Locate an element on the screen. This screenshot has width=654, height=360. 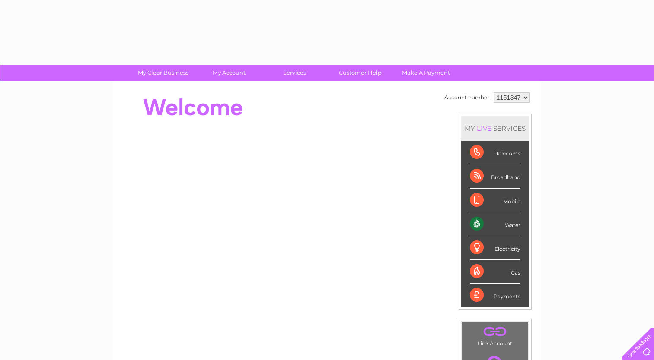
a: My Clear Business is located at coordinates (163, 73).